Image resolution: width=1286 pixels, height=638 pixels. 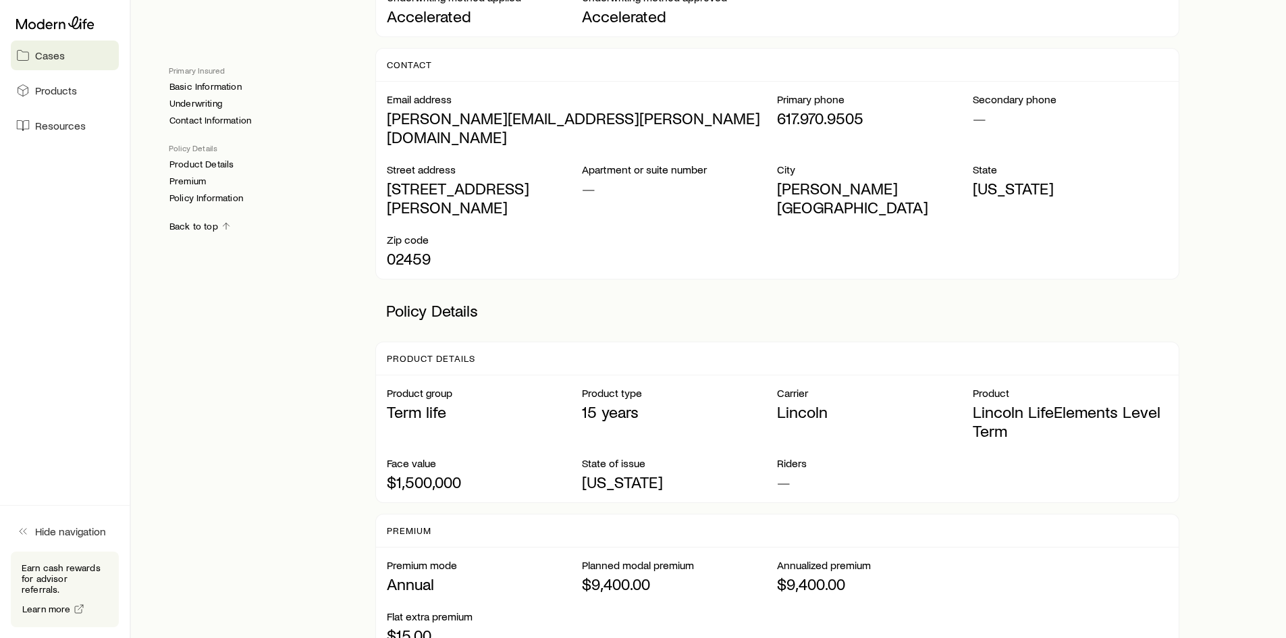 What do you see at coordinates (65, 578) in the screenshot?
I see `p: Earn cash rewards for advisor referrals.` at bounding box center [65, 578].